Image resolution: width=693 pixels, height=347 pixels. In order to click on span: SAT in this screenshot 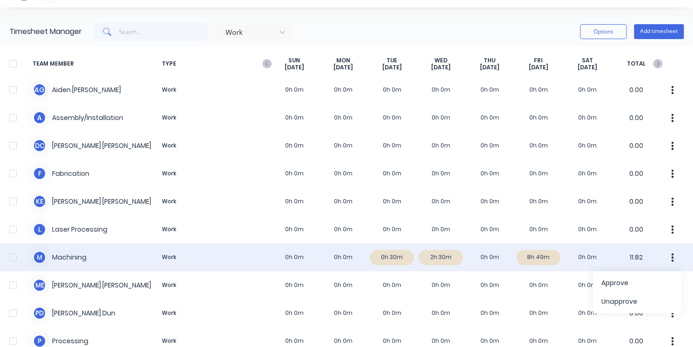, I will do `click(587, 60)`.